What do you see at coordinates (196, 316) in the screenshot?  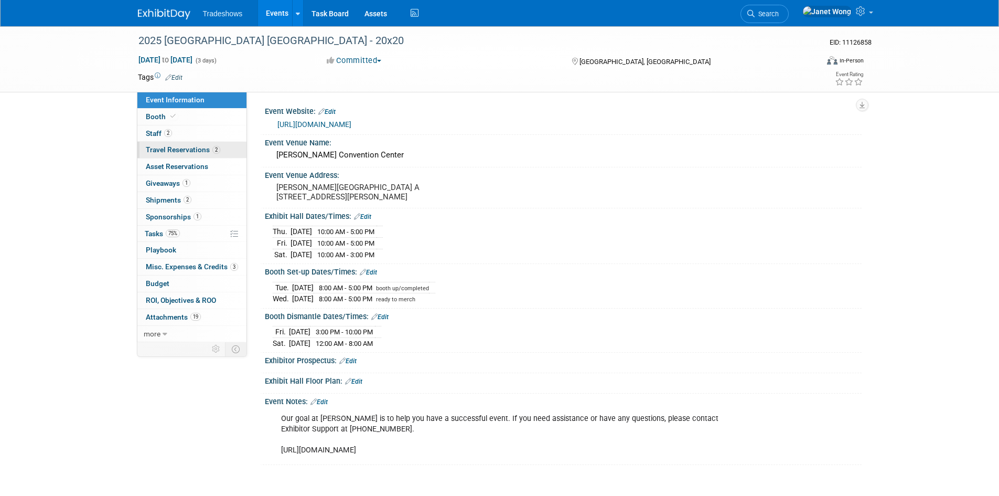 I see `span: 19` at bounding box center [196, 316].